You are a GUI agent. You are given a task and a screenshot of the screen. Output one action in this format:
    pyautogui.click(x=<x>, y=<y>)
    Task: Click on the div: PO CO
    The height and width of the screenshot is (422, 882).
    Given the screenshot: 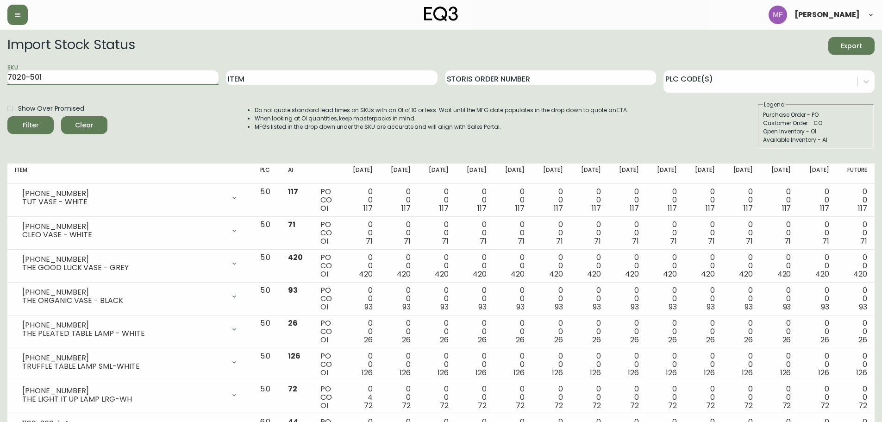 What is the action you would take?
    pyautogui.click(x=327, y=397)
    